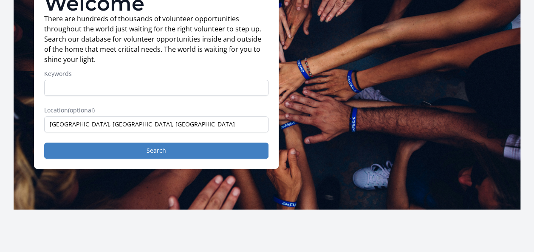 Image resolution: width=534 pixels, height=252 pixels. What do you see at coordinates (81, 110) in the screenshot?
I see `span: (optional)` at bounding box center [81, 110].